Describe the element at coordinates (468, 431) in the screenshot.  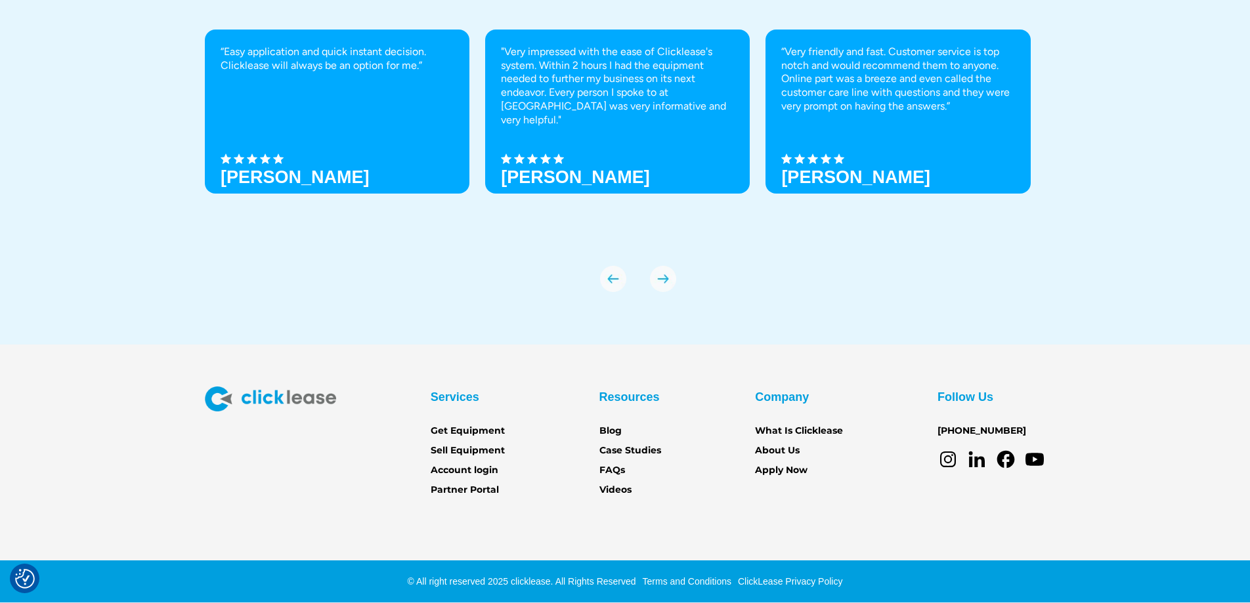
I see `a: Get Equipment` at that location.